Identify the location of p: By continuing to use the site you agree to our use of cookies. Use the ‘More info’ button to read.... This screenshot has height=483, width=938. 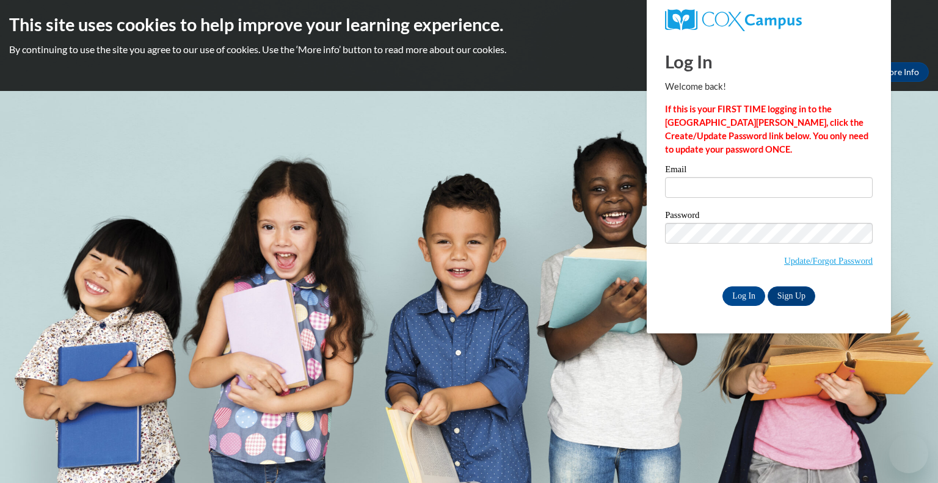
(469, 49).